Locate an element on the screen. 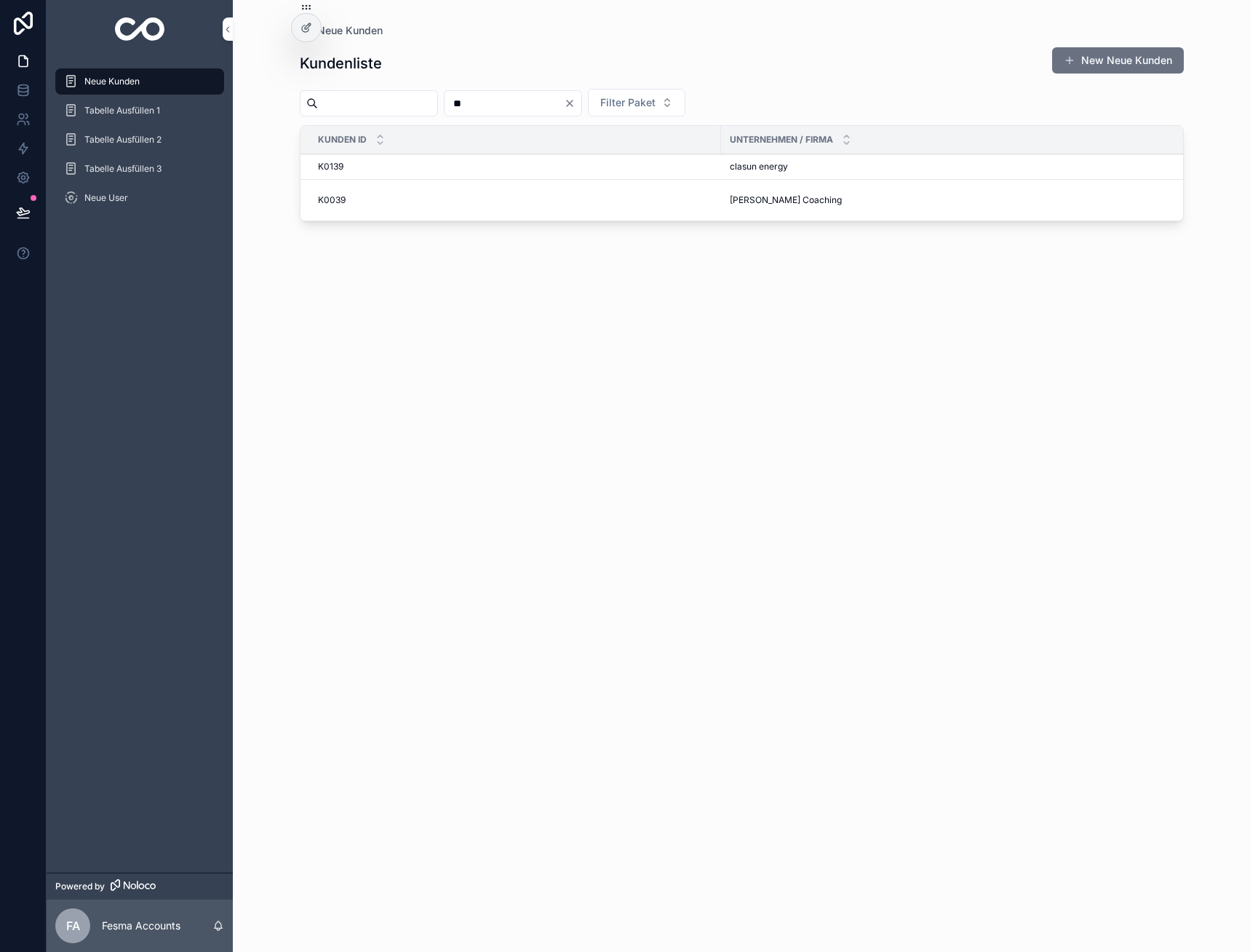 This screenshot has height=952, width=1250. span: Tabelle Ausfüllen 3 is located at coordinates (123, 169).